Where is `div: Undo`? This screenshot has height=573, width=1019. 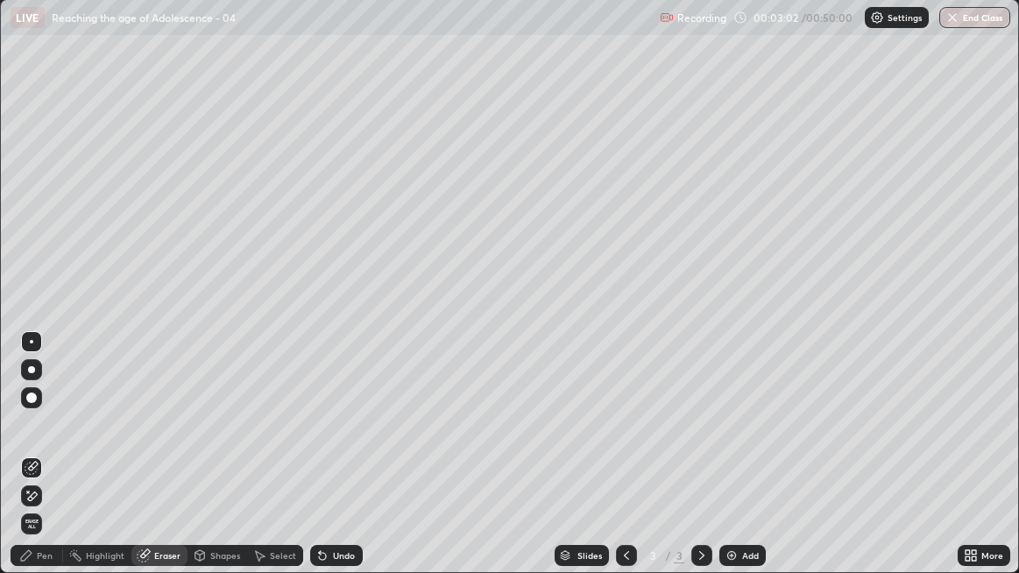
div: Undo is located at coordinates (344, 556).